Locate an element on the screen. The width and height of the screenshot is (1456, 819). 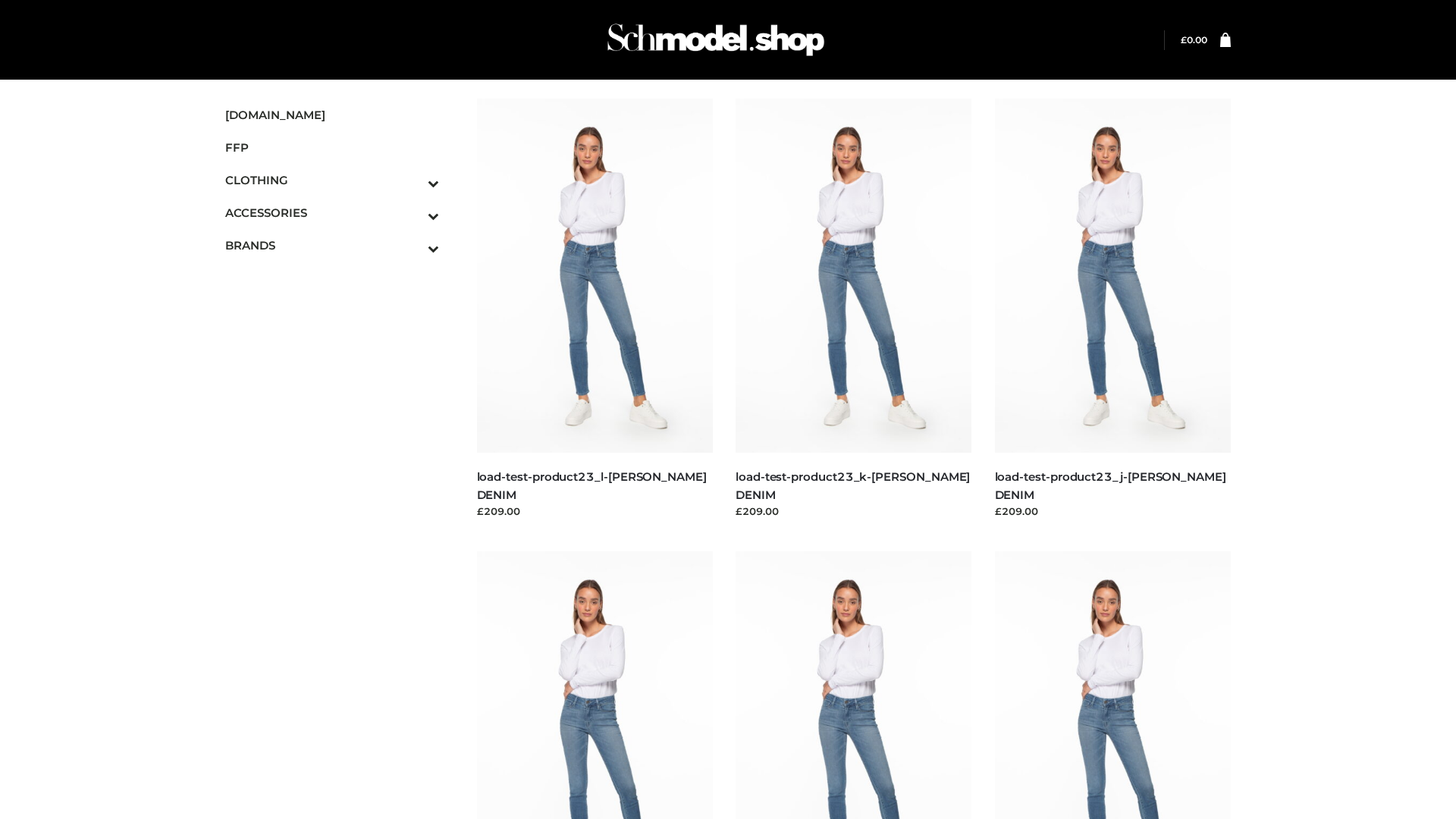
a: CLOTHINGToggle Submenu is located at coordinates (332, 180).